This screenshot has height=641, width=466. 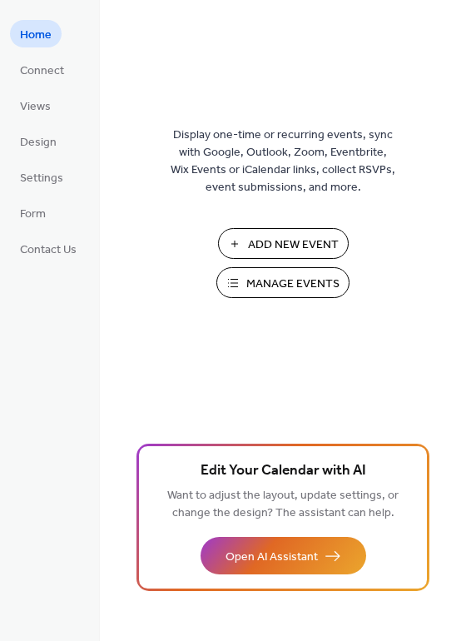 I want to click on span: Contact Us, so click(x=48, y=250).